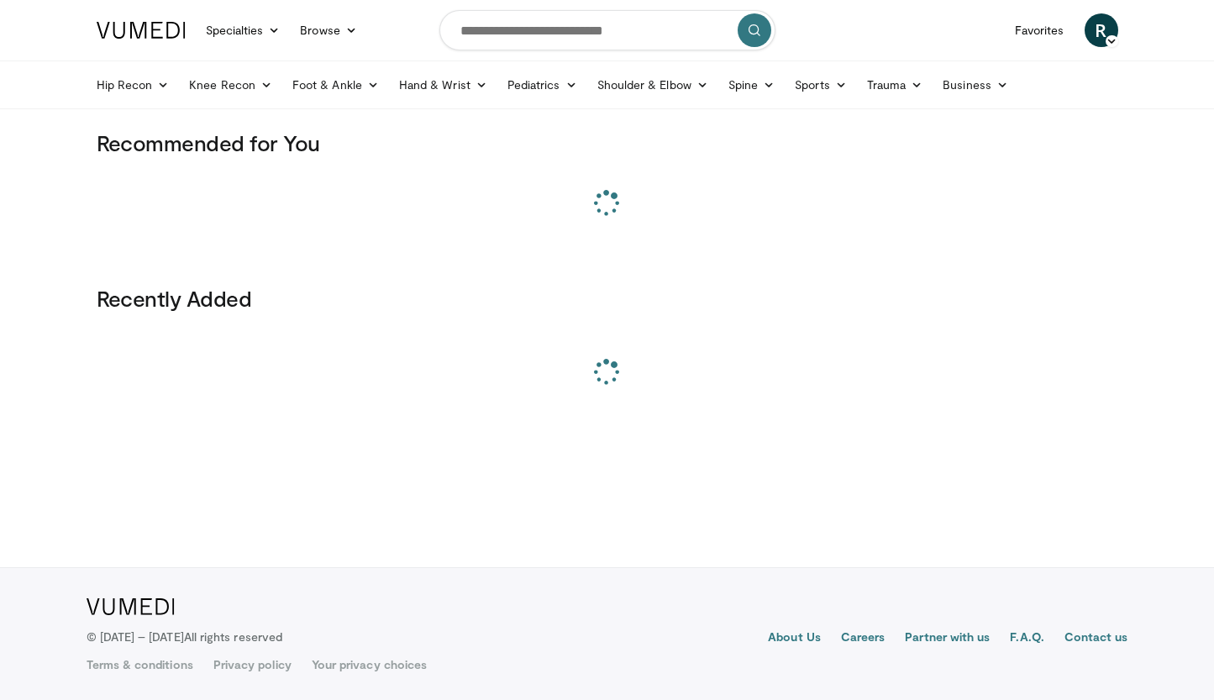  I want to click on span: All rights reserved, so click(233, 636).